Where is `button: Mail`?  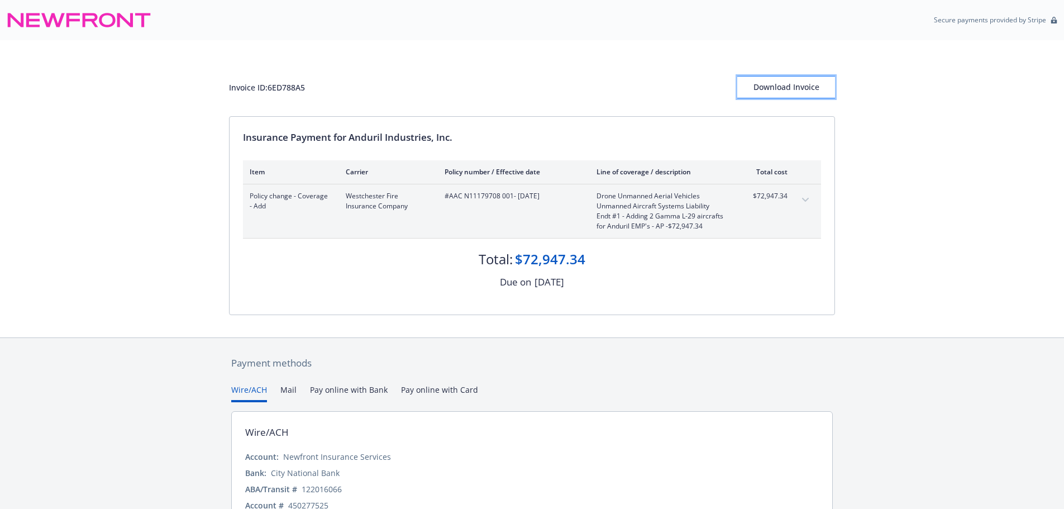 button: Mail is located at coordinates (288, 393).